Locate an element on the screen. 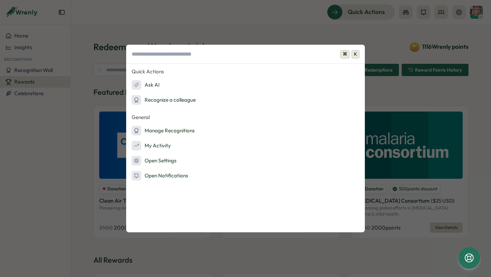  button: Manage Recognitions is located at coordinates (245, 130).